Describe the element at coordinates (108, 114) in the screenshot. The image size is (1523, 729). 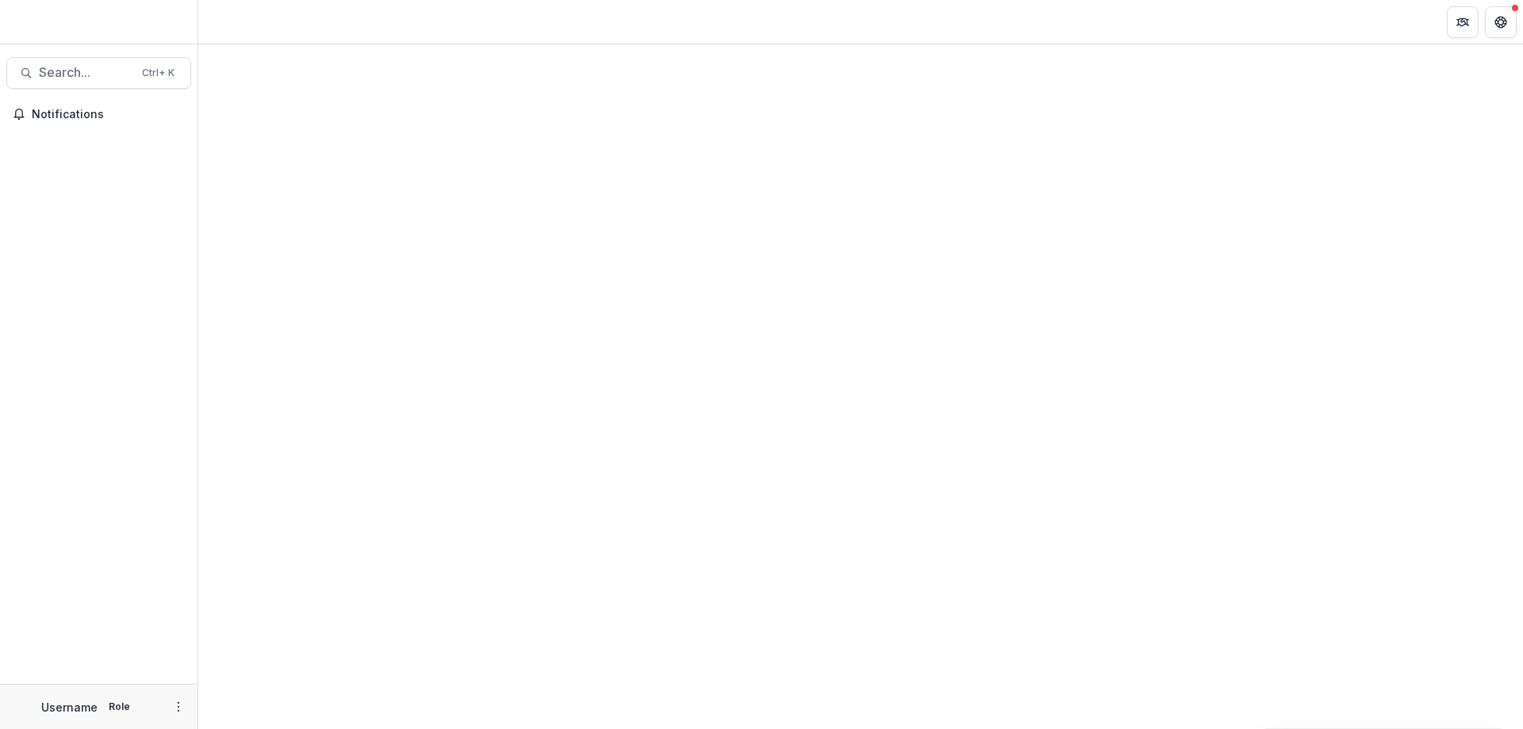
I see `span: Notifications` at that location.